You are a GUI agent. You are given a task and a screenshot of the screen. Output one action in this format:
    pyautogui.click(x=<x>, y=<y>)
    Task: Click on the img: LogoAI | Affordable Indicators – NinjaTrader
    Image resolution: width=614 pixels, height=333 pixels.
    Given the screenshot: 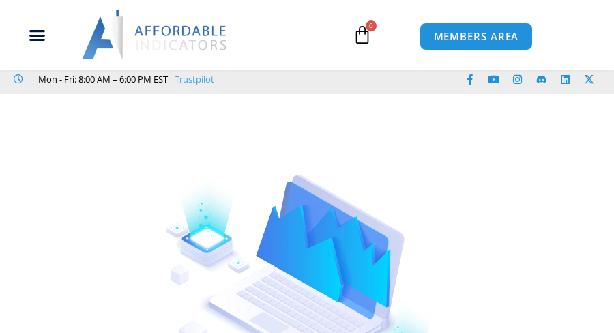 What is the action you would take?
    pyautogui.click(x=155, y=35)
    